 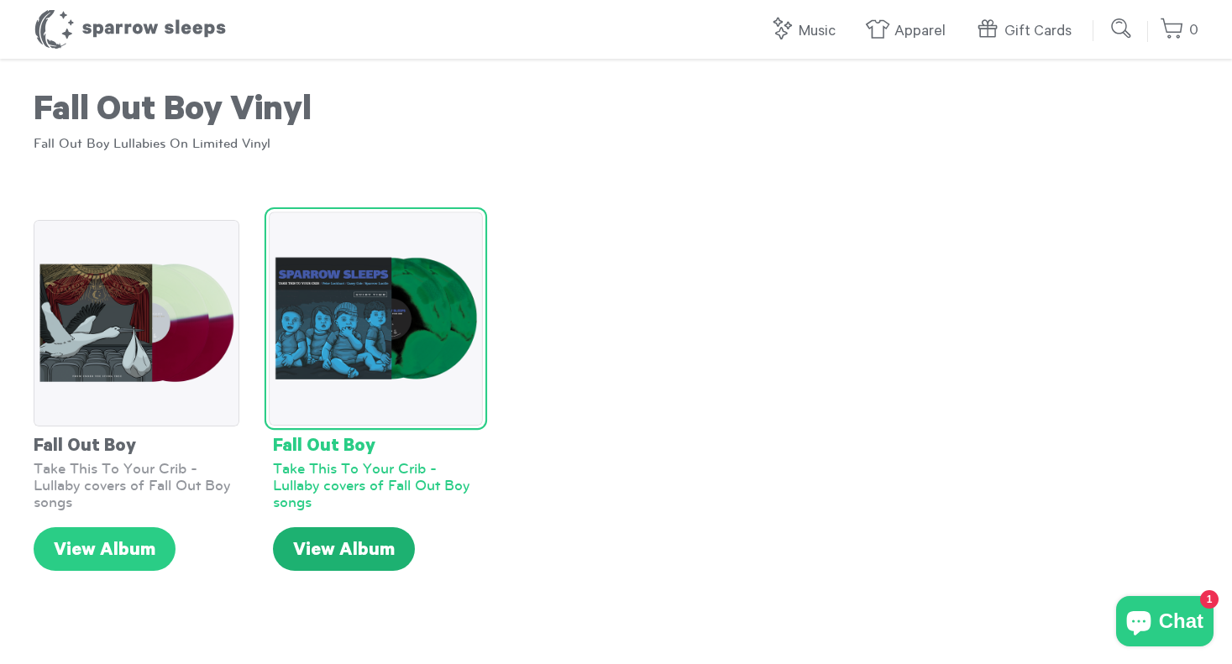 I want to click on h1: Sparrow Sleeps, so click(x=130, y=29).